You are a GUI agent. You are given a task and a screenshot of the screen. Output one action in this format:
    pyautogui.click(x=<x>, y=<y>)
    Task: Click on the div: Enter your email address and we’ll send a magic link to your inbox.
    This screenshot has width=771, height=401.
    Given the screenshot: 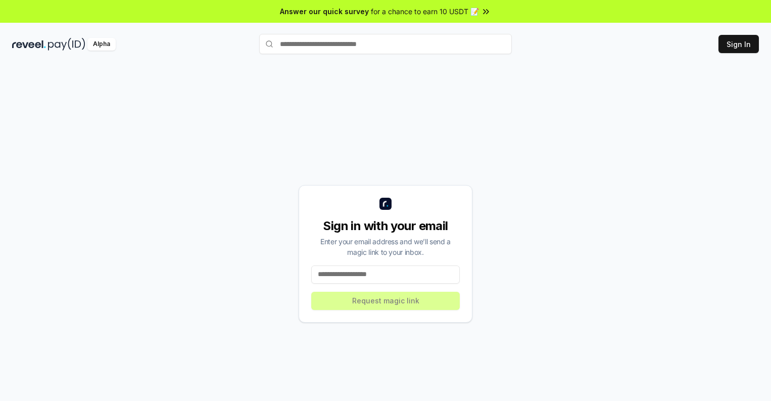 What is the action you would take?
    pyautogui.click(x=386, y=247)
    